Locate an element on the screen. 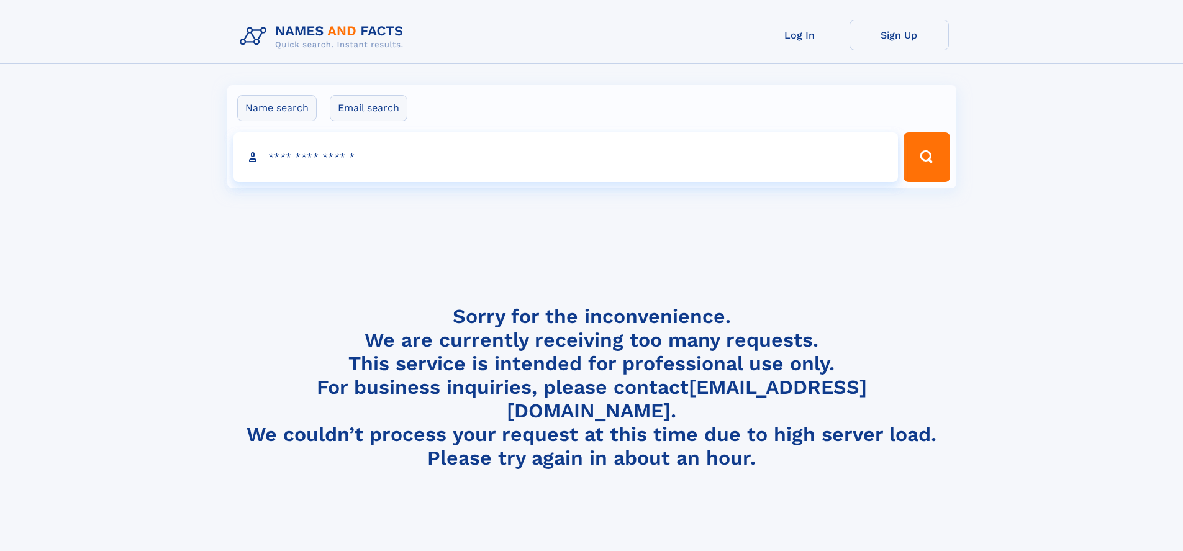 The width and height of the screenshot is (1183, 551). a: Sign Up is located at coordinates (899, 35).